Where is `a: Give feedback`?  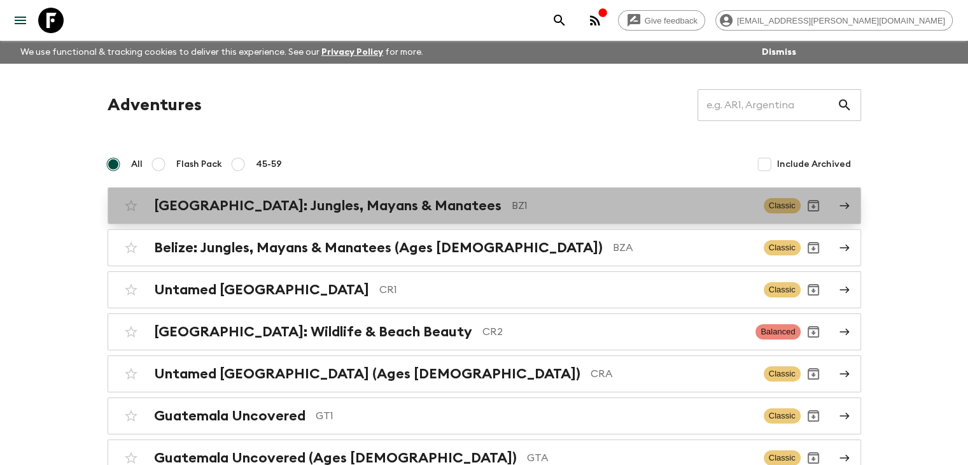
a: Give feedback is located at coordinates (661, 20).